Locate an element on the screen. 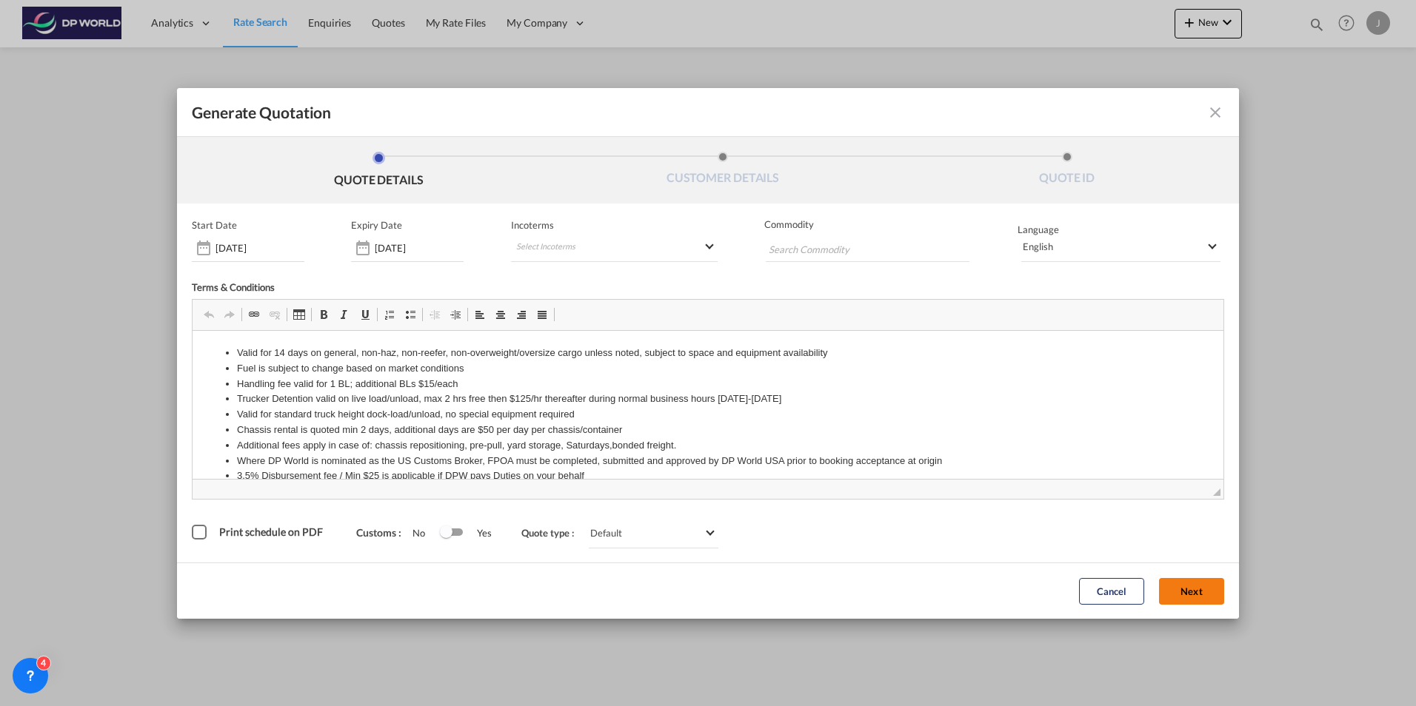  li: Where DP World is nominated as the US Customs Broker, FPOA must be completed, submitted and appro... is located at coordinates (515, 130).